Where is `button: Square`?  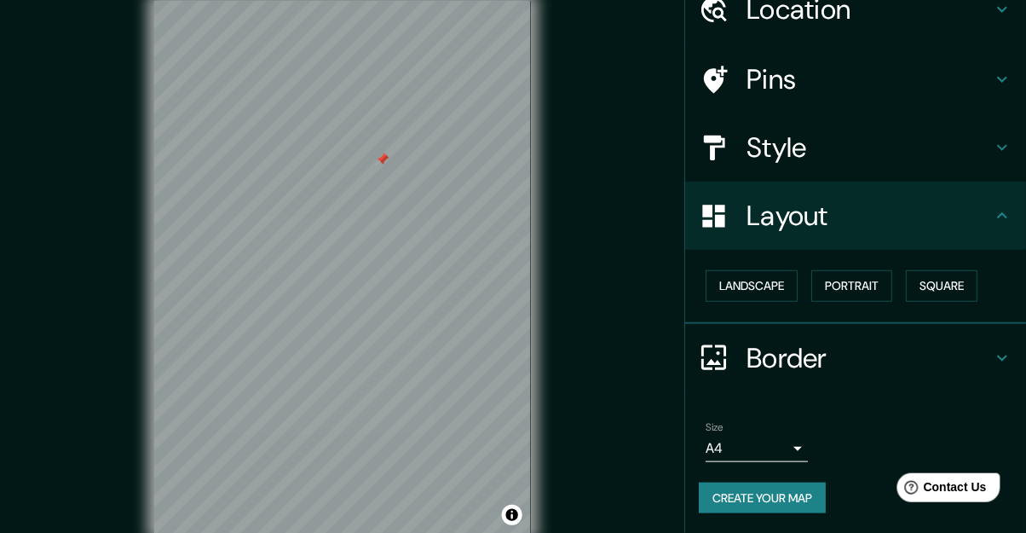 button: Square is located at coordinates (942, 285).